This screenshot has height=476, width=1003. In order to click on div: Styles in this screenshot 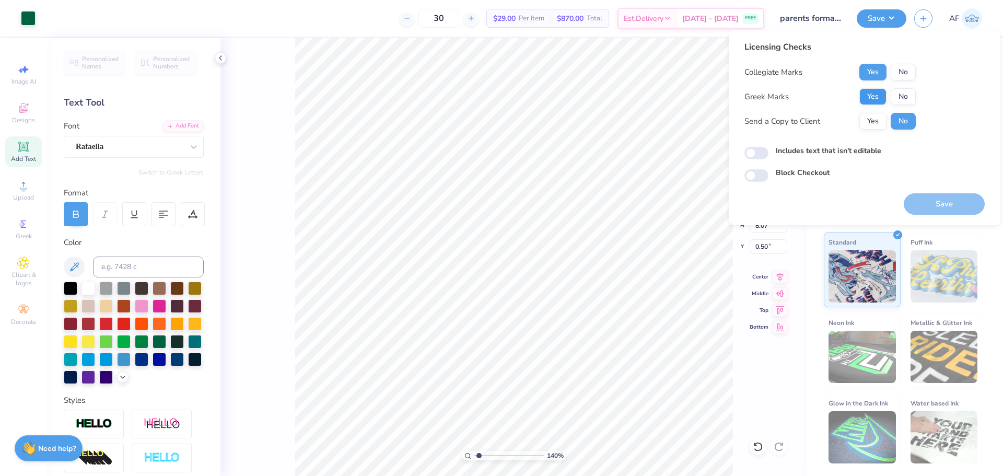, I will do `click(134, 400)`.